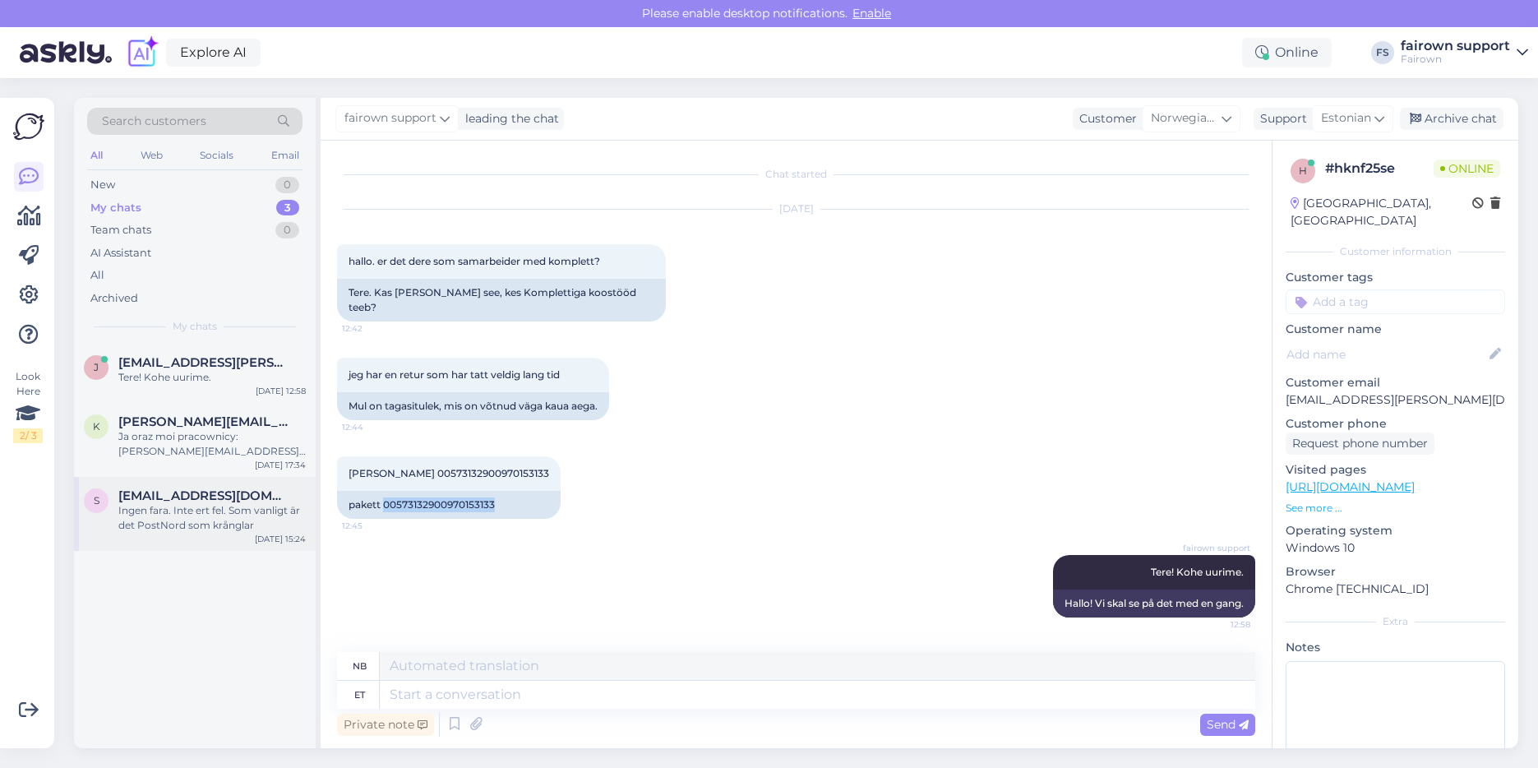 The image size is (1538, 768). Describe the element at coordinates (142, 53) in the screenshot. I see `img: explore-ai` at that location.